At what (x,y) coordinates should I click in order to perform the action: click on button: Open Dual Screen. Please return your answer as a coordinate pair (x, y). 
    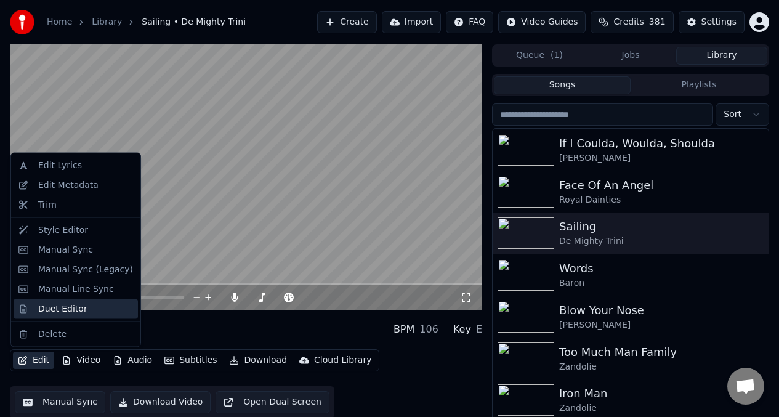
    Looking at the image, I should click on (272, 402).